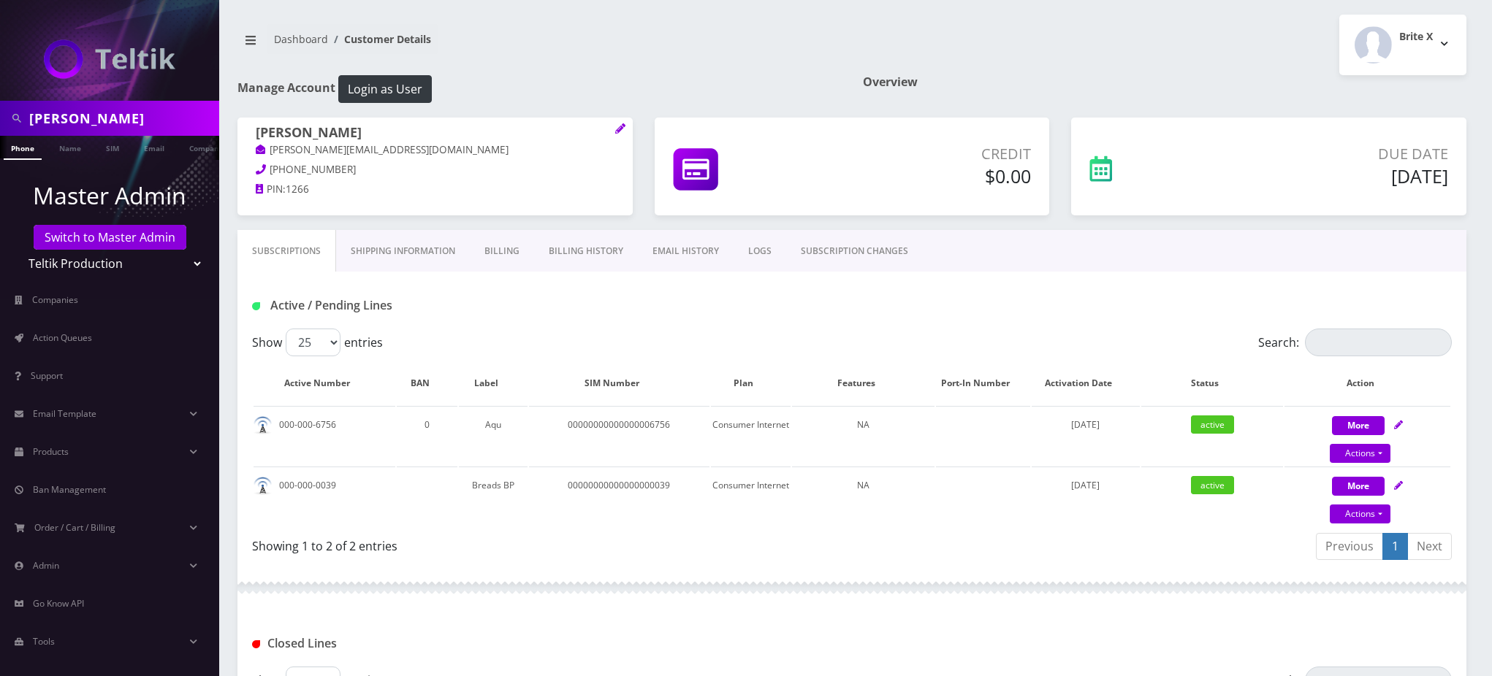 The width and height of the screenshot is (1492, 676). Describe the element at coordinates (69, 489) in the screenshot. I see `span: Ban Management` at that location.